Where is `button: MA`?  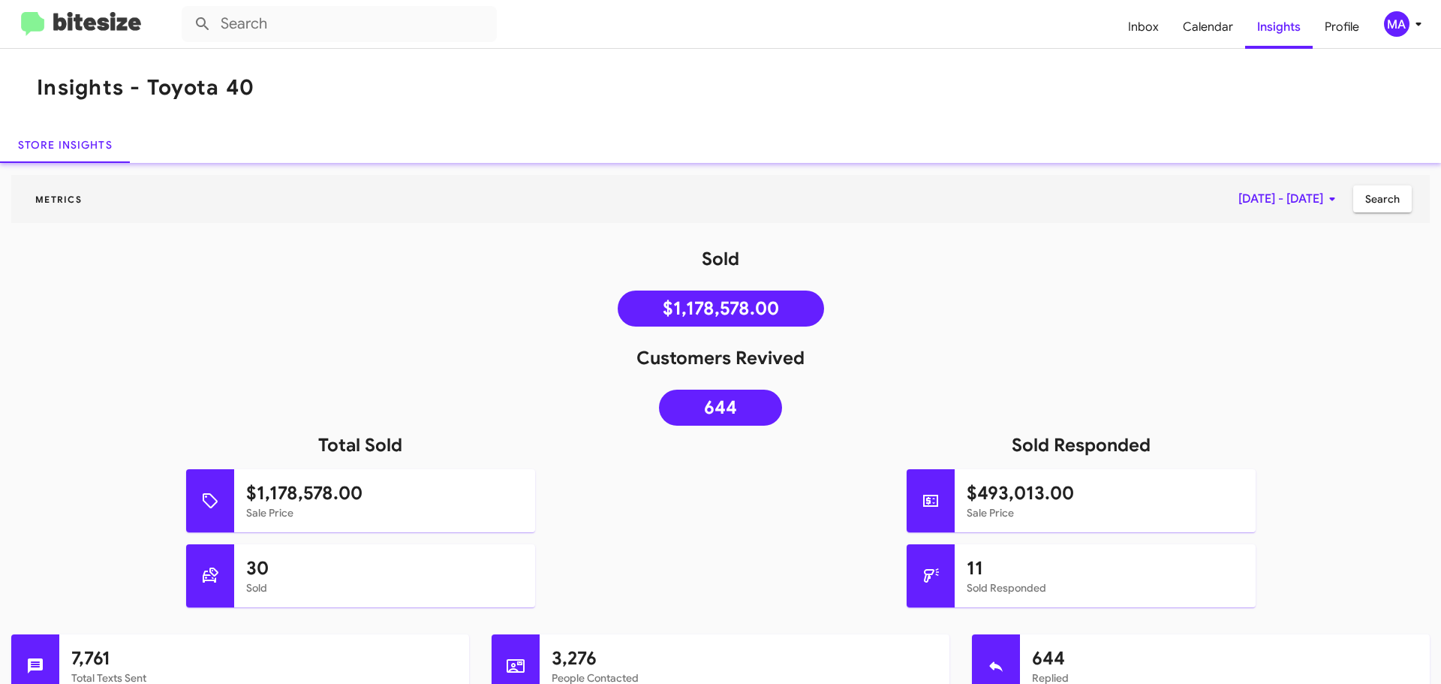 button: MA is located at coordinates (1397, 24).